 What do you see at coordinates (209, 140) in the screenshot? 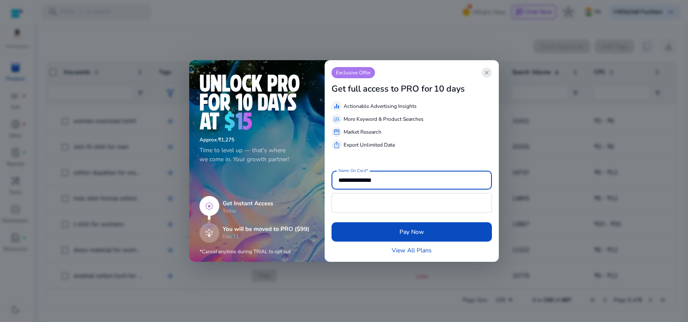
I see `span: Approx.` at bounding box center [209, 140].